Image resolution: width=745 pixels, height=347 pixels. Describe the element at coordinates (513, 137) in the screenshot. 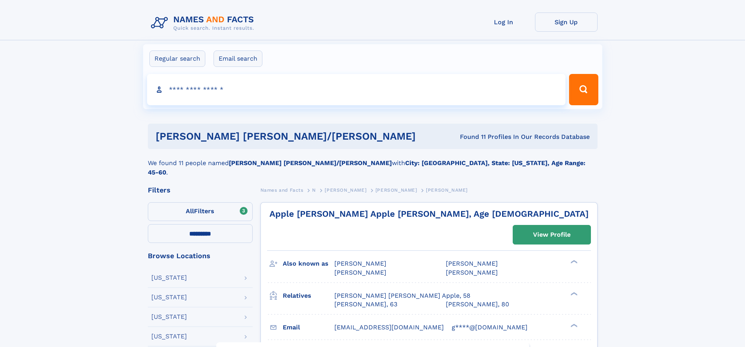

I see `div: Found 11 Profiles In Our Records Database` at that location.